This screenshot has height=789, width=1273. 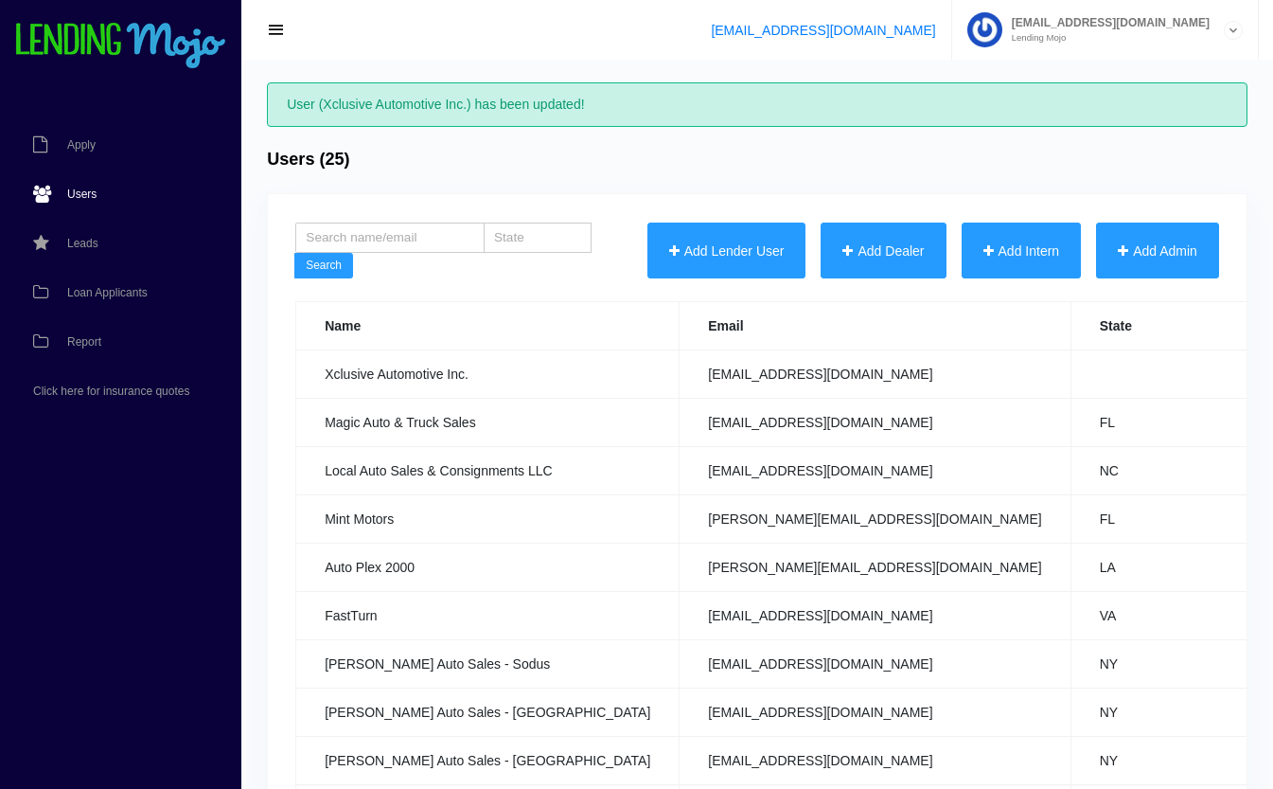 What do you see at coordinates (107, 293) in the screenshot?
I see `span: Loan Applicants` at bounding box center [107, 293].